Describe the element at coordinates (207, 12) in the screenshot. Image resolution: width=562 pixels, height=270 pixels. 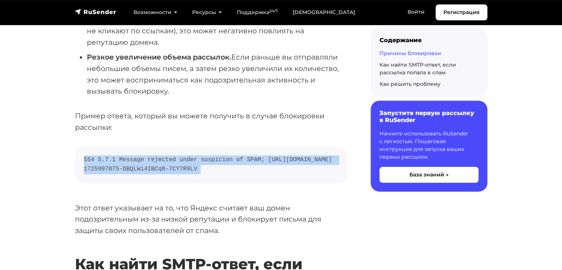
I see `a: Ресурсы` at that location.